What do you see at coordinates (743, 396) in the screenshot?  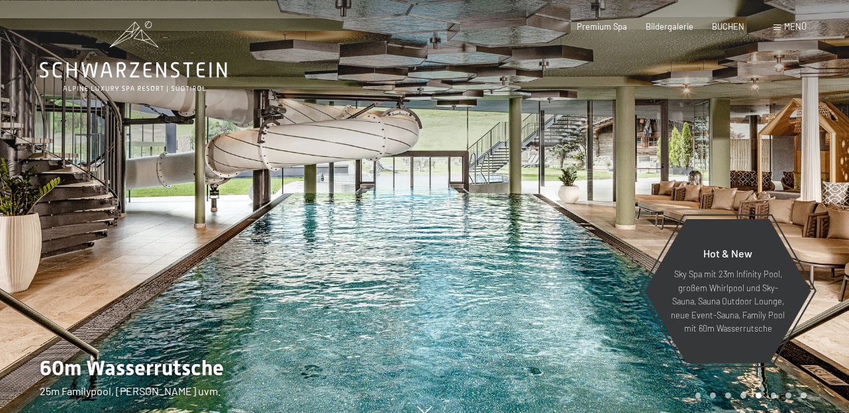 I see `div: Carousel Page 4` at bounding box center [743, 396].